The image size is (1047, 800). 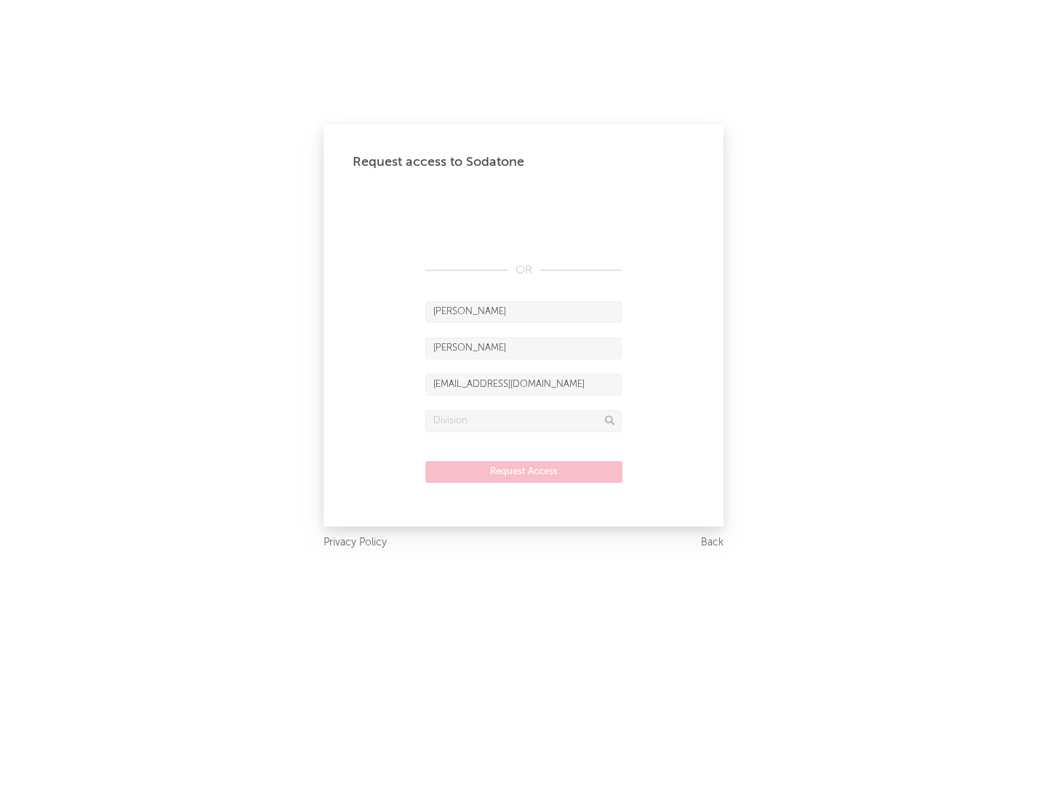 What do you see at coordinates (712, 543) in the screenshot?
I see `a: Back` at bounding box center [712, 543].